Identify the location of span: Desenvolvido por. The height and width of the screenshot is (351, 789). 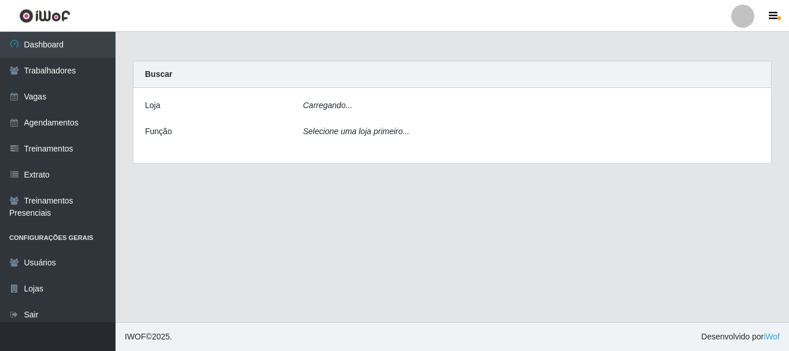
(741, 336).